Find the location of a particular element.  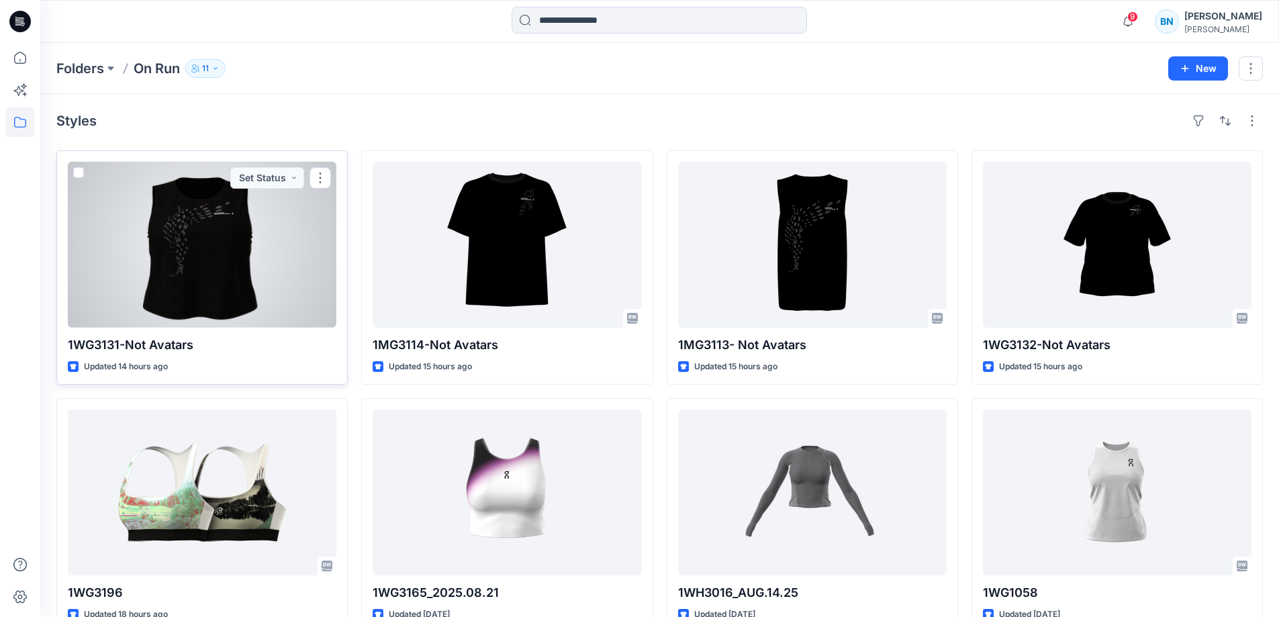

a: 1WG1058 is located at coordinates (1117, 492).